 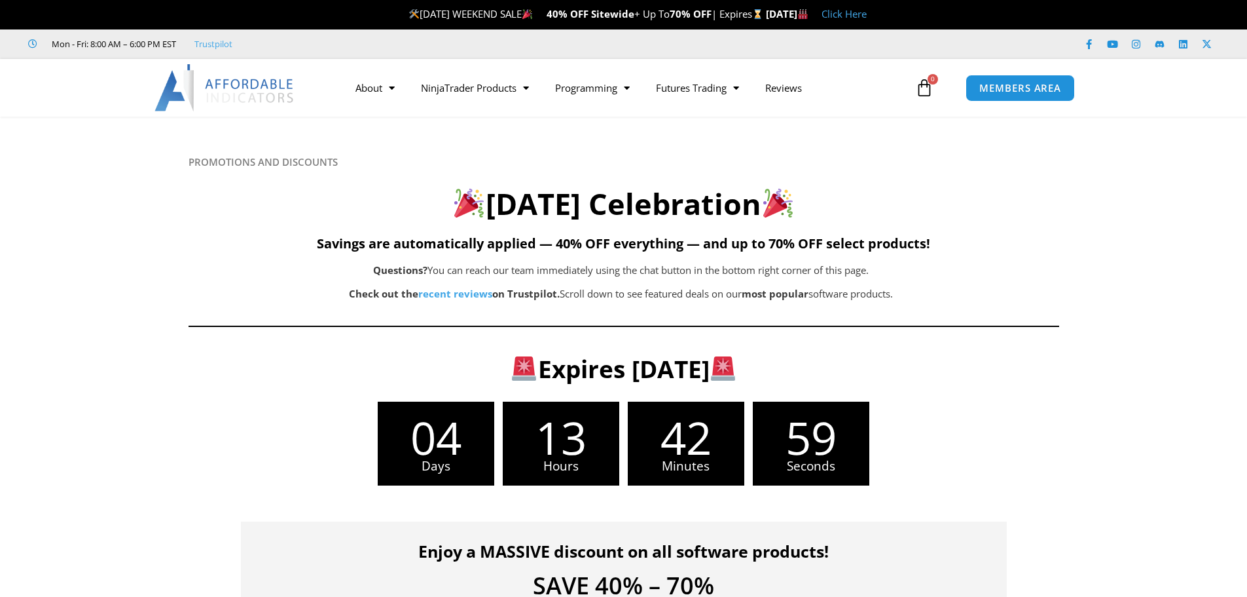 What do you see at coordinates (691, 14) in the screenshot?
I see `strong: 70% OFF` at bounding box center [691, 14].